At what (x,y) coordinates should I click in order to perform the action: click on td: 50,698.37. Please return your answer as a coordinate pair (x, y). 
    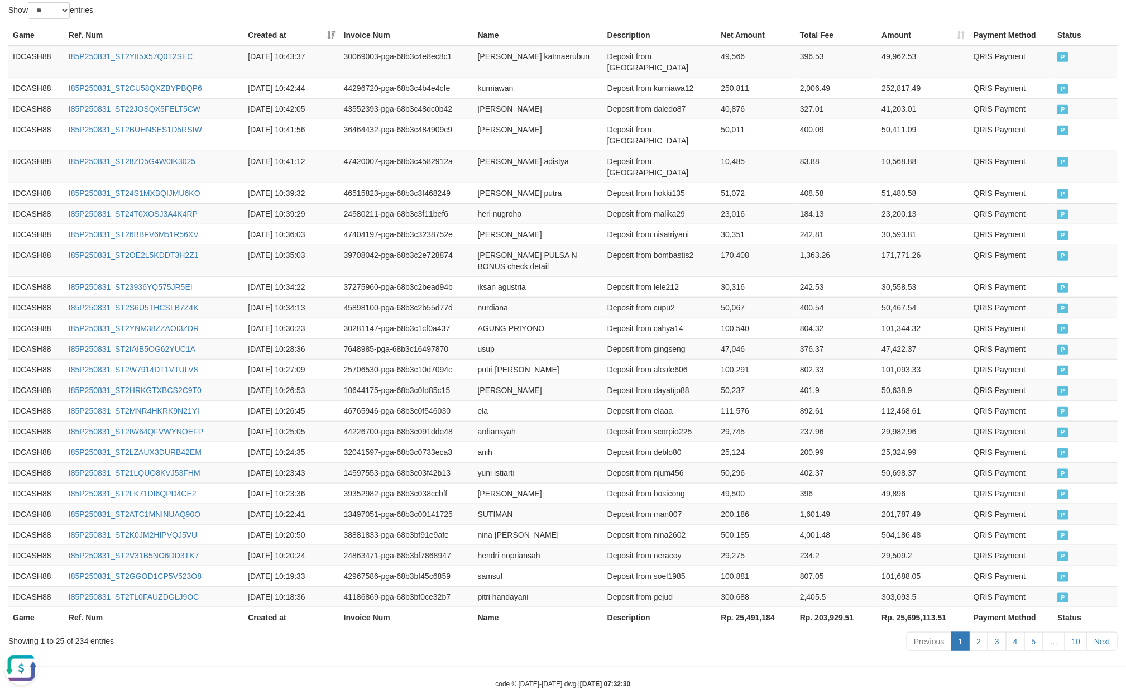
    Looking at the image, I should click on (923, 472).